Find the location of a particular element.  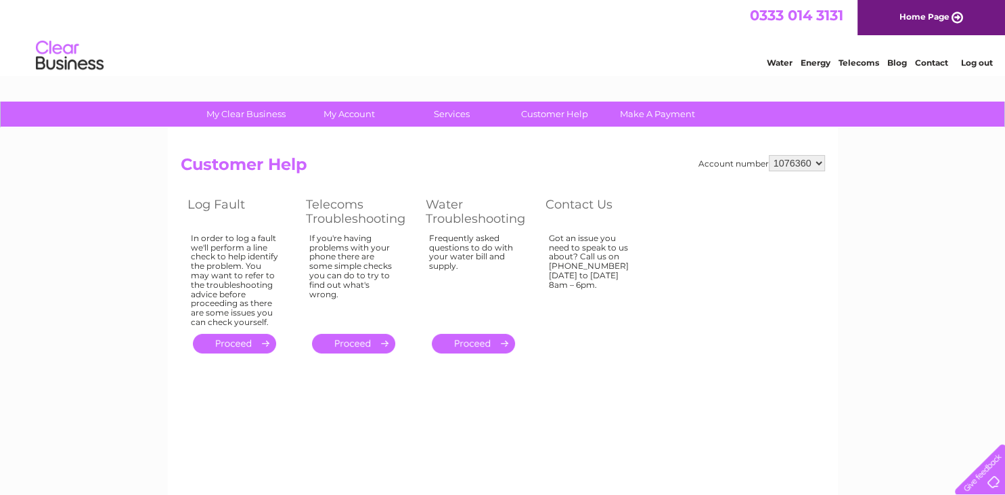

a: Blog is located at coordinates (896, 62).